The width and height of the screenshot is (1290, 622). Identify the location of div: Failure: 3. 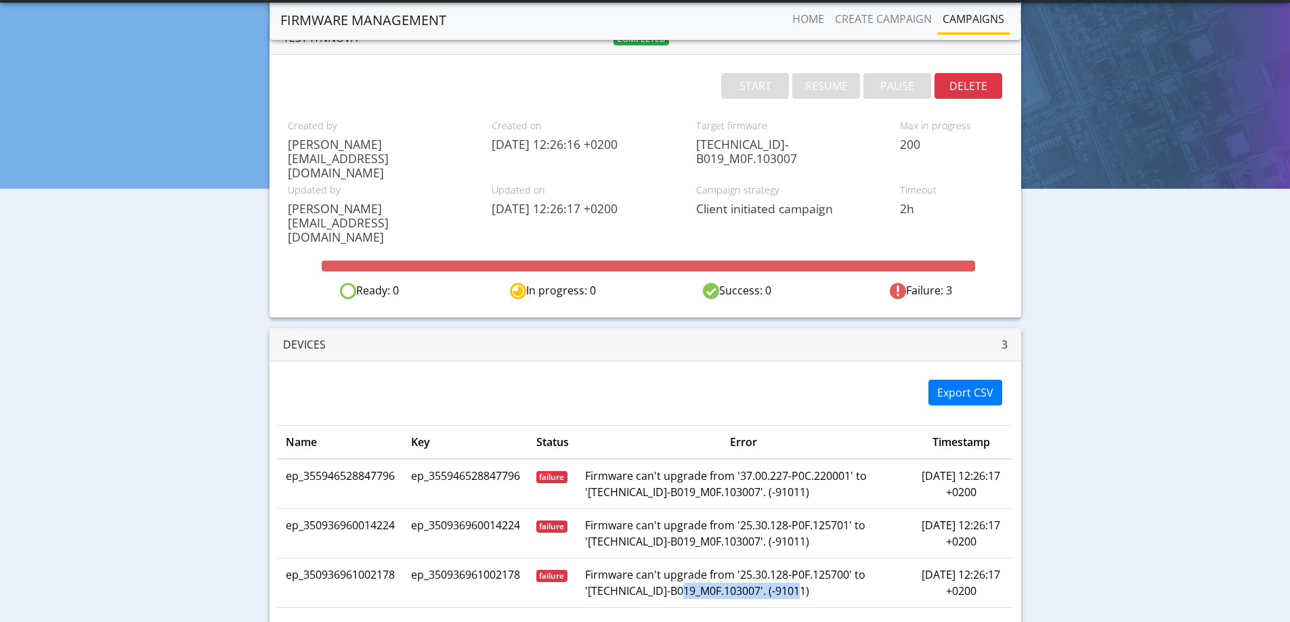
(920, 291).